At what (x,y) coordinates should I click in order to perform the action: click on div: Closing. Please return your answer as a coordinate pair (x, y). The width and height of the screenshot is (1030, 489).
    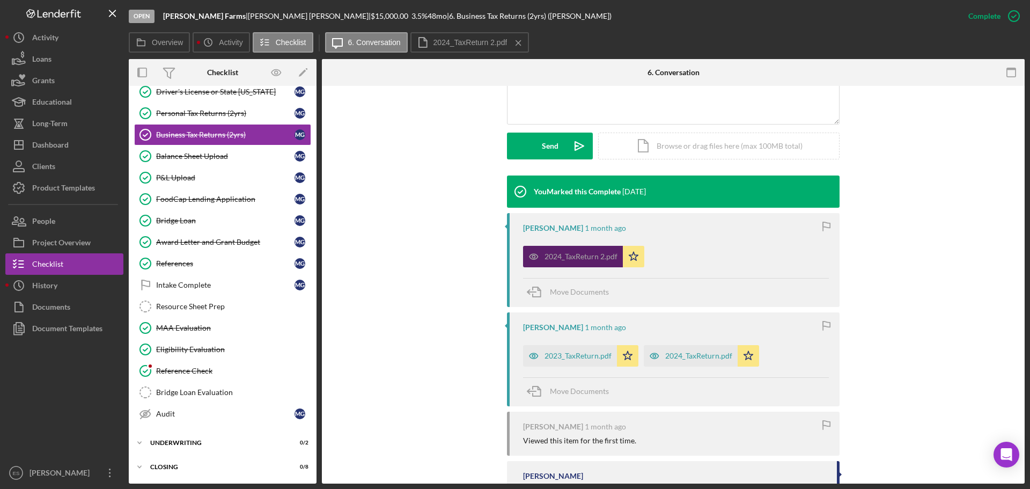
    Looking at the image, I should click on (216, 467).